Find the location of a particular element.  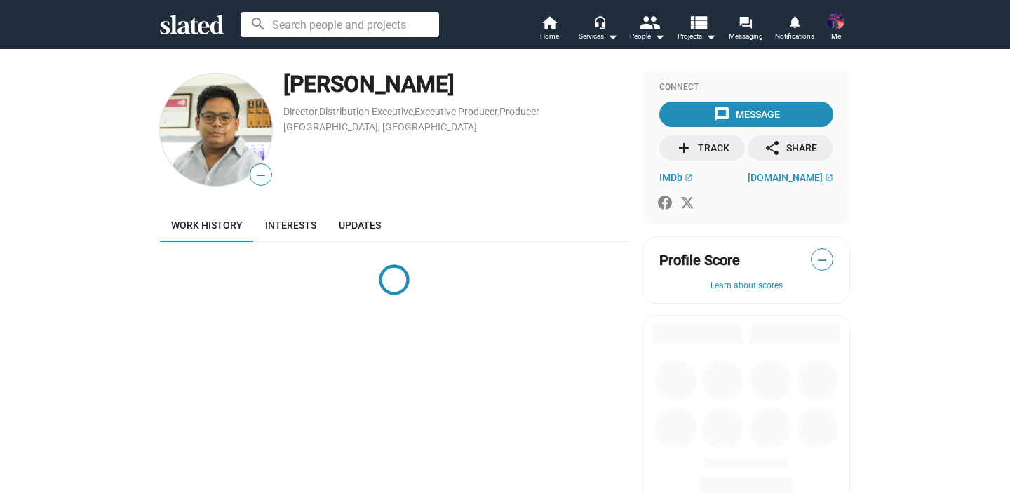

button: Learn about scores is located at coordinates (747, 286).